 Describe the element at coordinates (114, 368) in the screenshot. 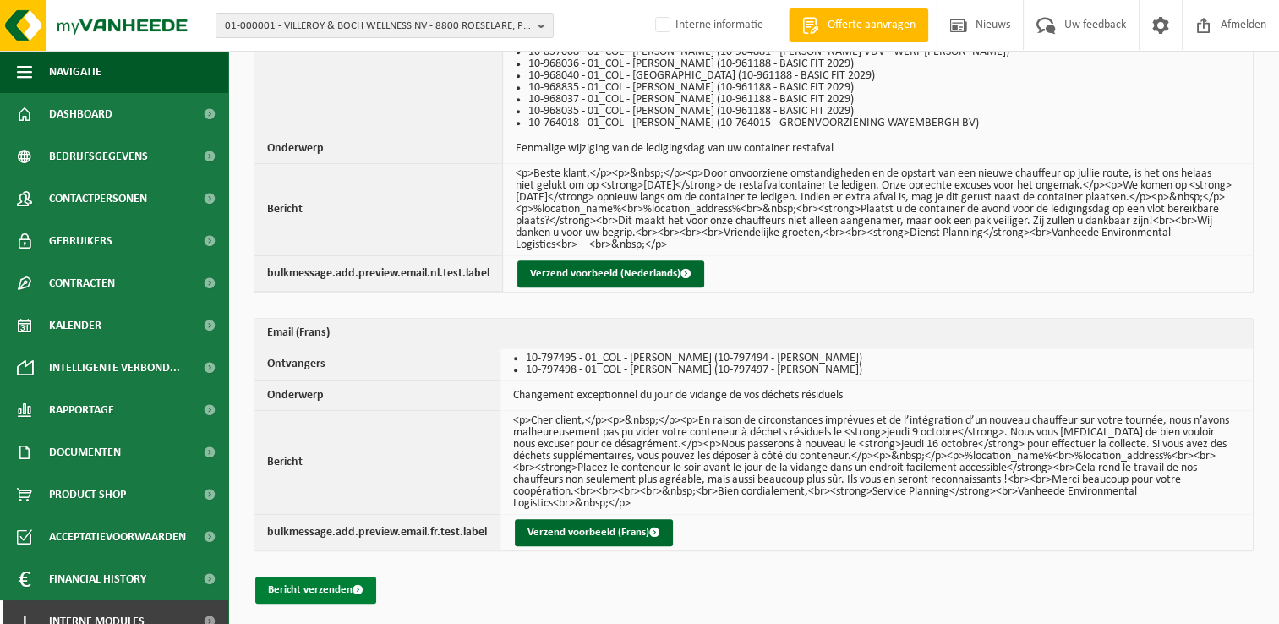

I see `span: Intelligente verbond...` at that location.